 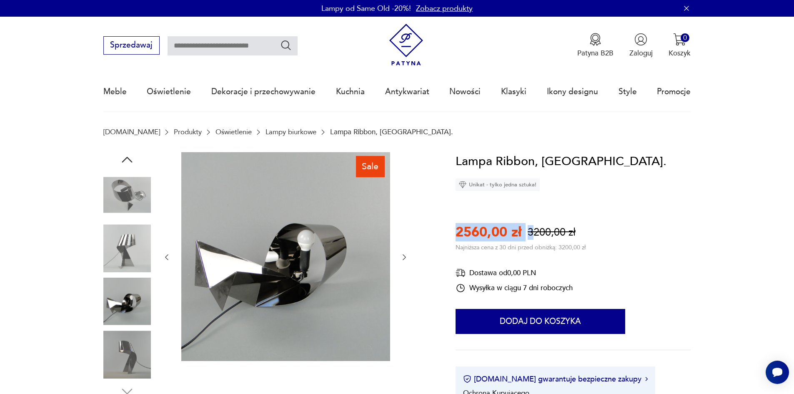 I want to click on img: Ikona strzałki w prawo, so click(x=647, y=379).